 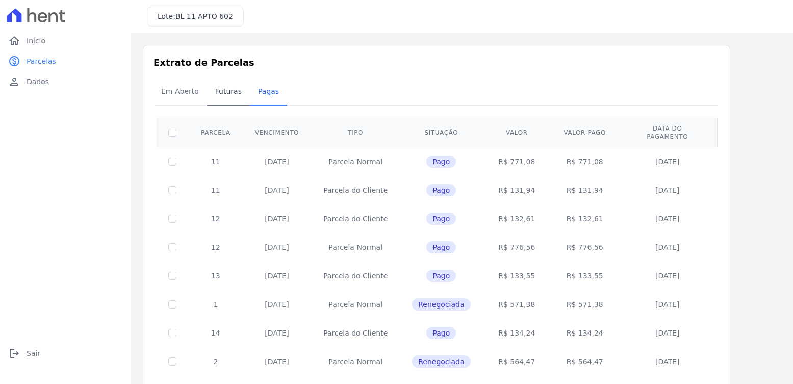 What do you see at coordinates (516, 132) in the screenshot?
I see `th: Valor` at bounding box center [516, 132].